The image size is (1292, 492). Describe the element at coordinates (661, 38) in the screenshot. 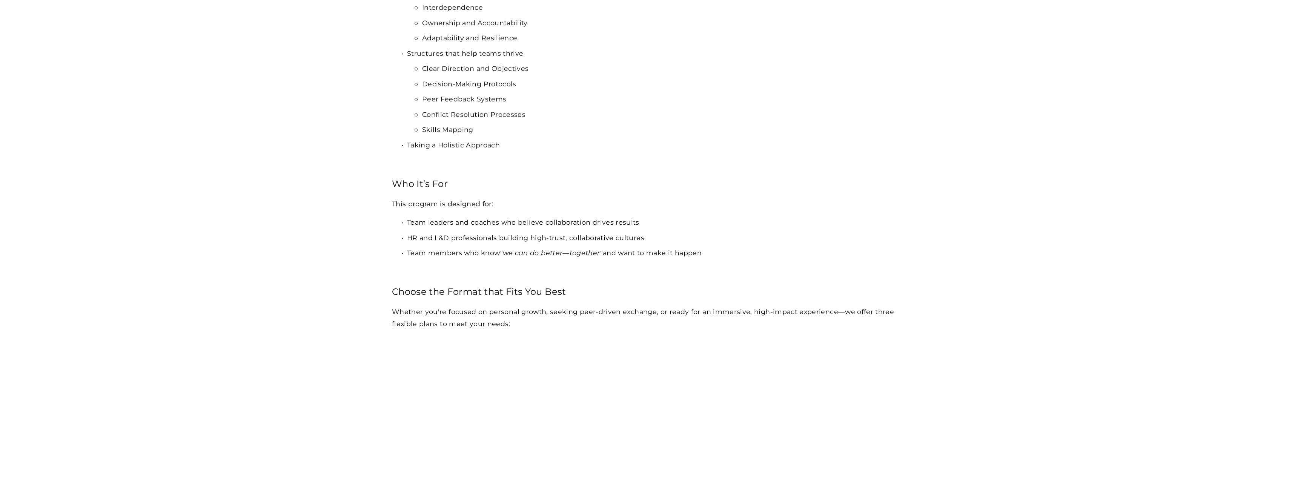

I see `p: Adaptability and Resilience` at that location.